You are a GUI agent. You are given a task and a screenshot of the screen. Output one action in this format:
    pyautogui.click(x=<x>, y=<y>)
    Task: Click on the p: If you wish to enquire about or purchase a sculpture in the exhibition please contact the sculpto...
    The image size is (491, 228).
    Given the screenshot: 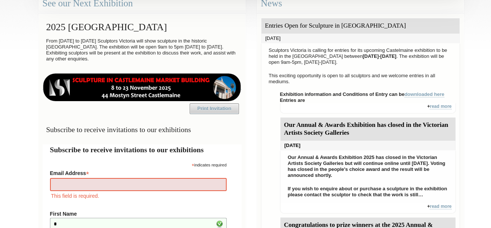 What is the action you would take?
    pyautogui.click(x=368, y=192)
    